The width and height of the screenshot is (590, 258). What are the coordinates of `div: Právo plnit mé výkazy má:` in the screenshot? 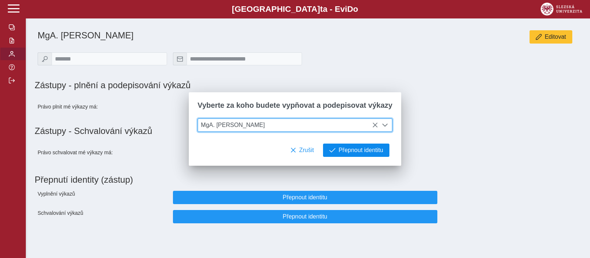 It's located at (102, 107).